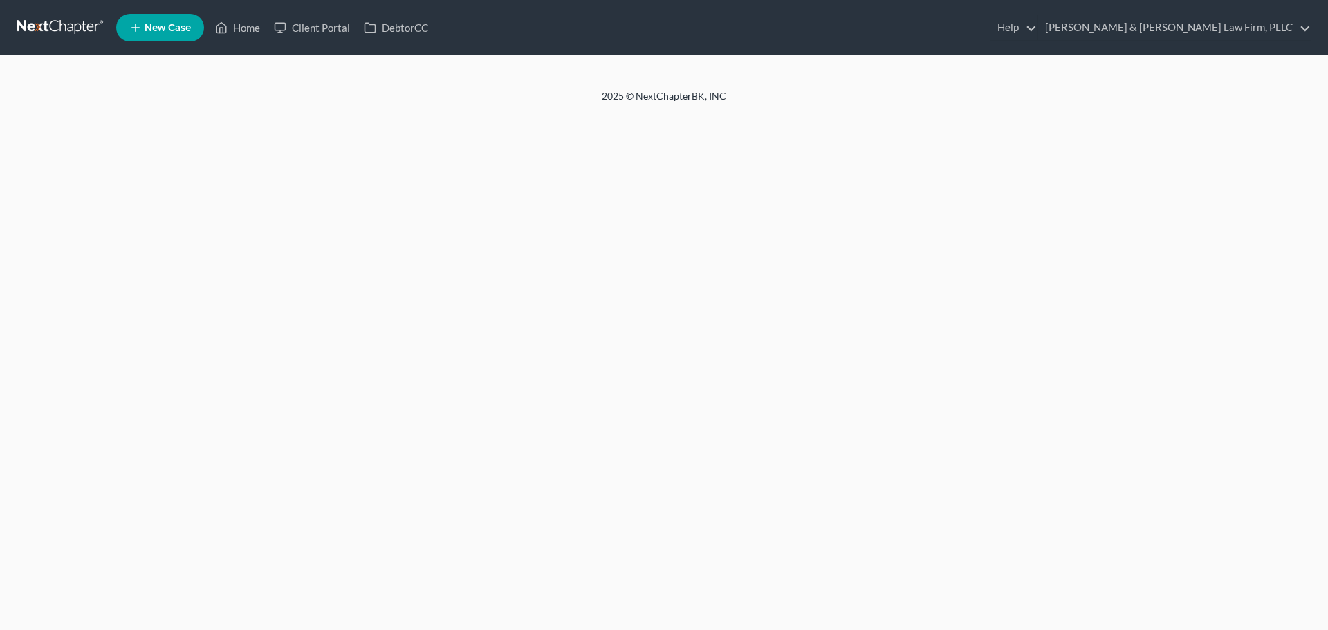 This screenshot has height=630, width=1328. What do you see at coordinates (1013, 28) in the screenshot?
I see `a: Help` at bounding box center [1013, 28].